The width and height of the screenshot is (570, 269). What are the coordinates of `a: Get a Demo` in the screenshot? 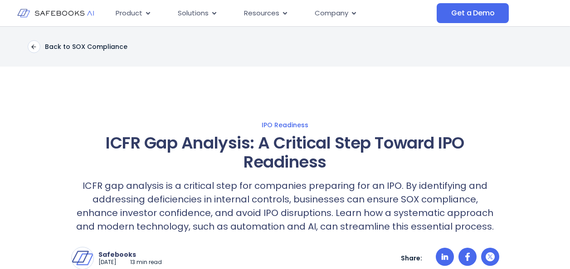 It's located at (472, 13).